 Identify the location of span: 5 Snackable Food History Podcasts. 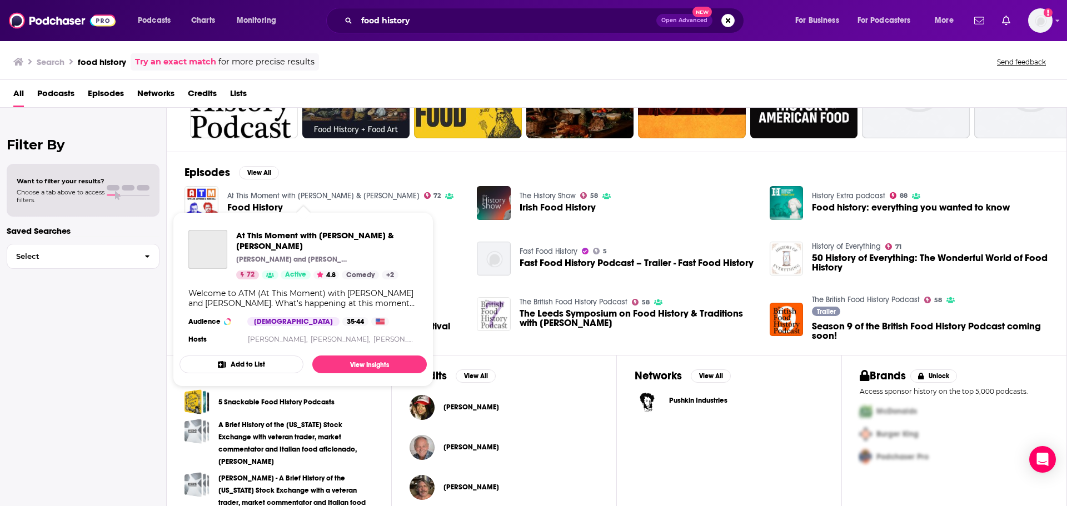
(197, 402).